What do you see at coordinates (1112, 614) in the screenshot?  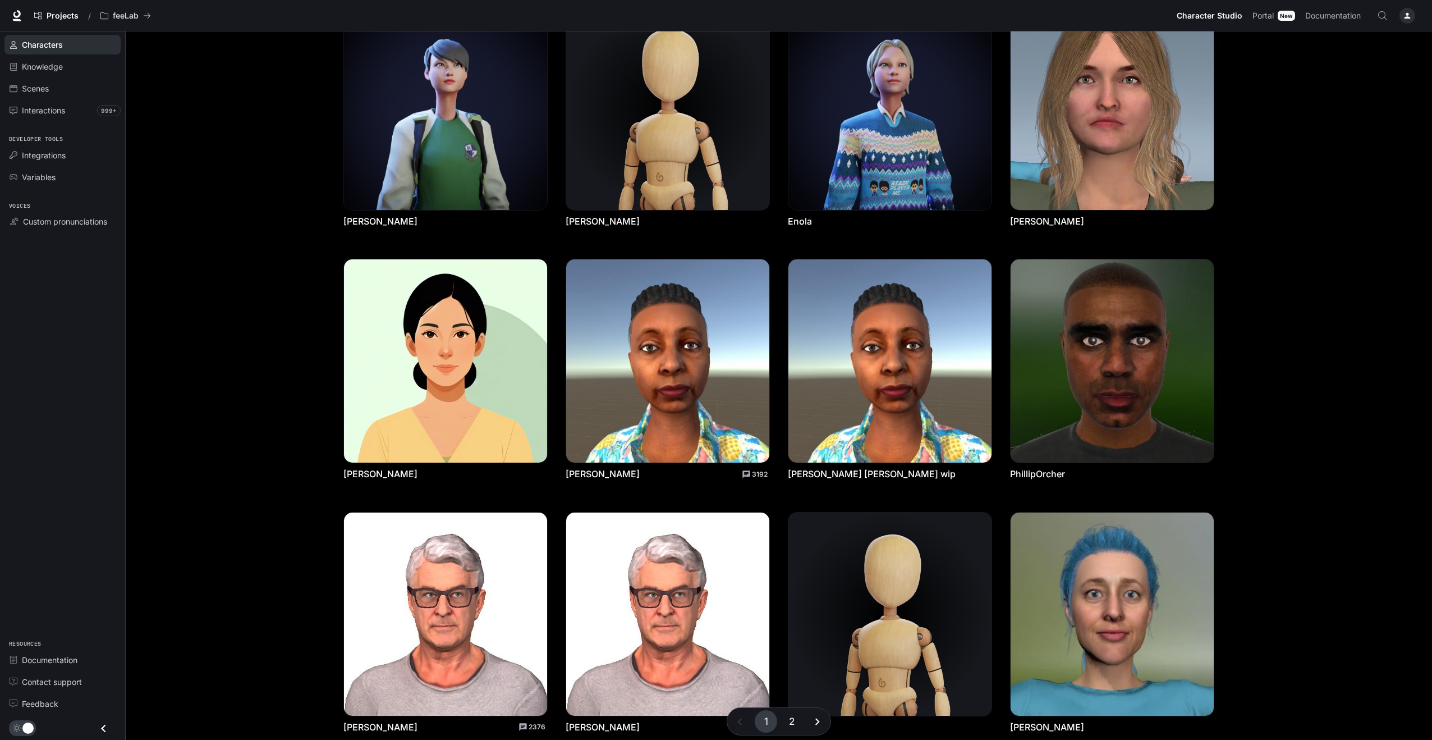 I see `img: Sophie` at bounding box center [1112, 614].